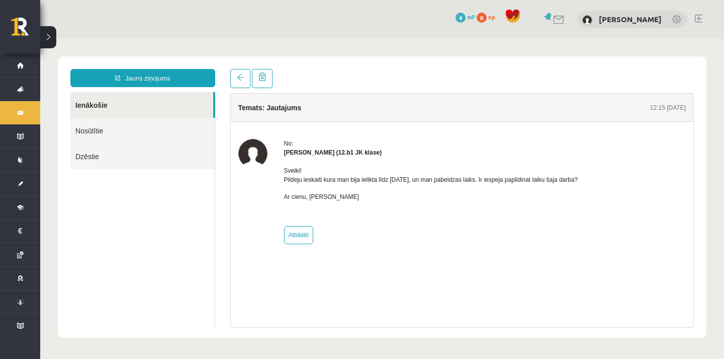 This screenshot has height=359, width=724. What do you see at coordinates (391, 105) in the screenshot?
I see `div: No:` at bounding box center [391, 105].